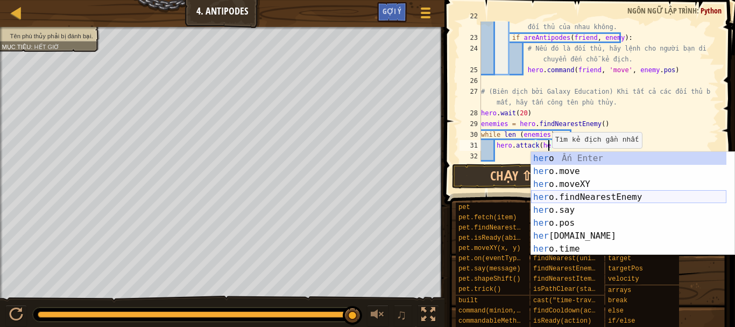  What do you see at coordinates (468, 300) in the screenshot?
I see `span: built` at bounding box center [468, 300].